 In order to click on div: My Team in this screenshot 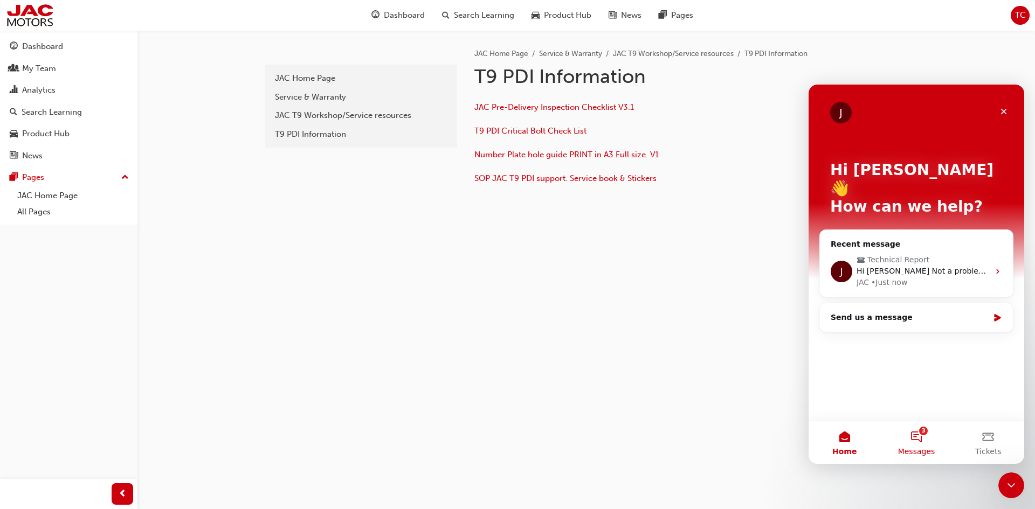, I will do `click(39, 68)`.